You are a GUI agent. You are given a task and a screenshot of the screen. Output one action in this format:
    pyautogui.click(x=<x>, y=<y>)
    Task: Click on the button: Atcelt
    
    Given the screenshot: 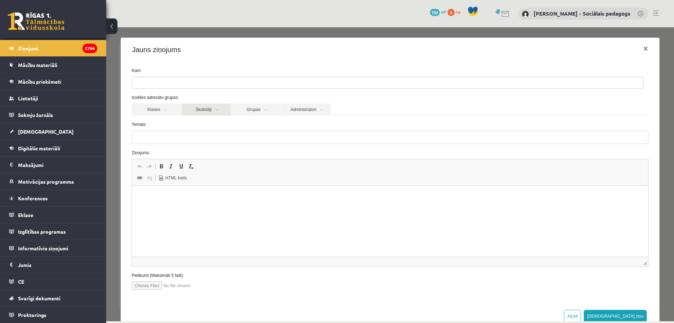 What is the action you would take?
    pyautogui.click(x=467, y=289)
    